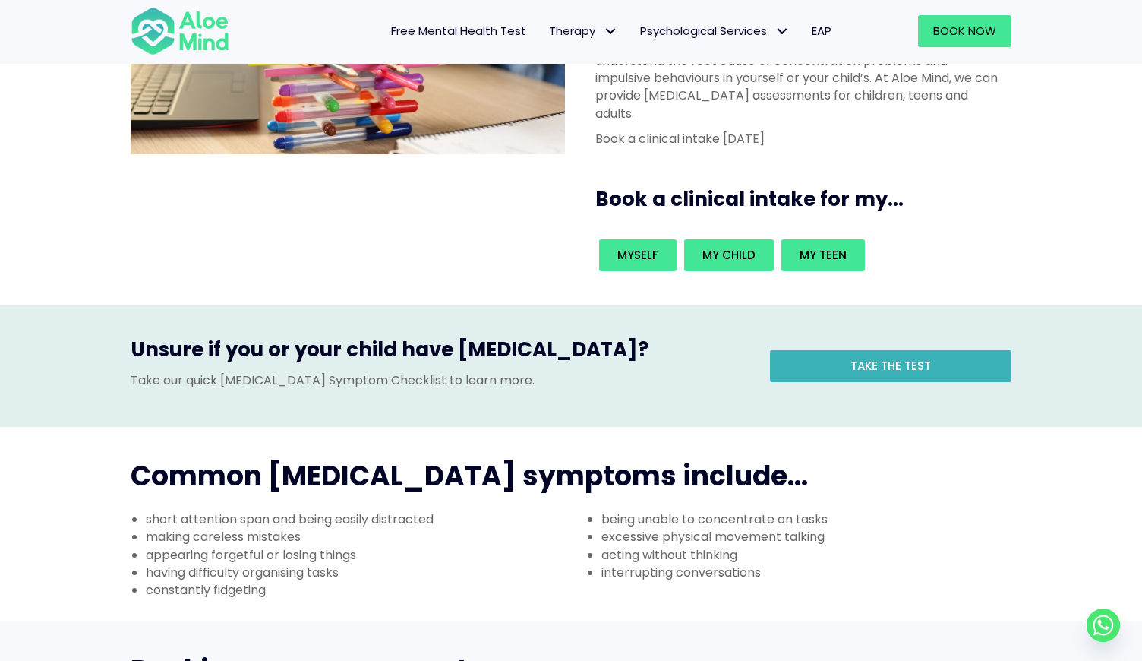 The width and height of the screenshot is (1142, 661). What do you see at coordinates (729, 254) in the screenshot?
I see `span: My child` at bounding box center [729, 254].